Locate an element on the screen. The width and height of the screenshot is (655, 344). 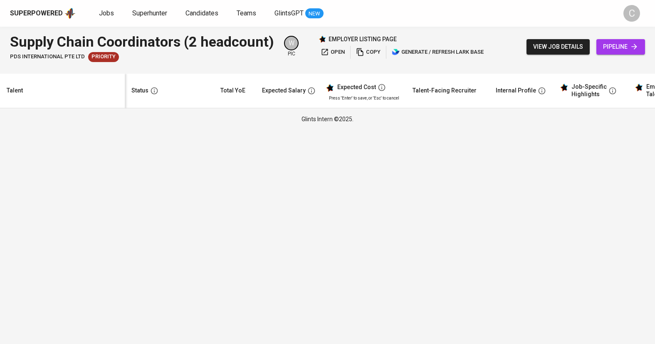
button: open is located at coordinates (333, 52).